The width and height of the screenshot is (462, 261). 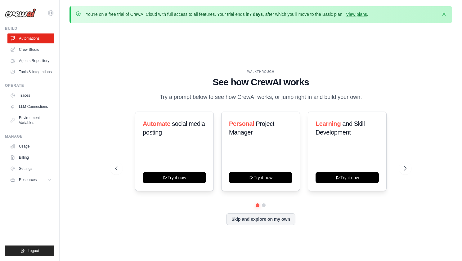 What do you see at coordinates (261, 72) in the screenshot?
I see `div: WALKTHROUGH` at bounding box center [261, 72].